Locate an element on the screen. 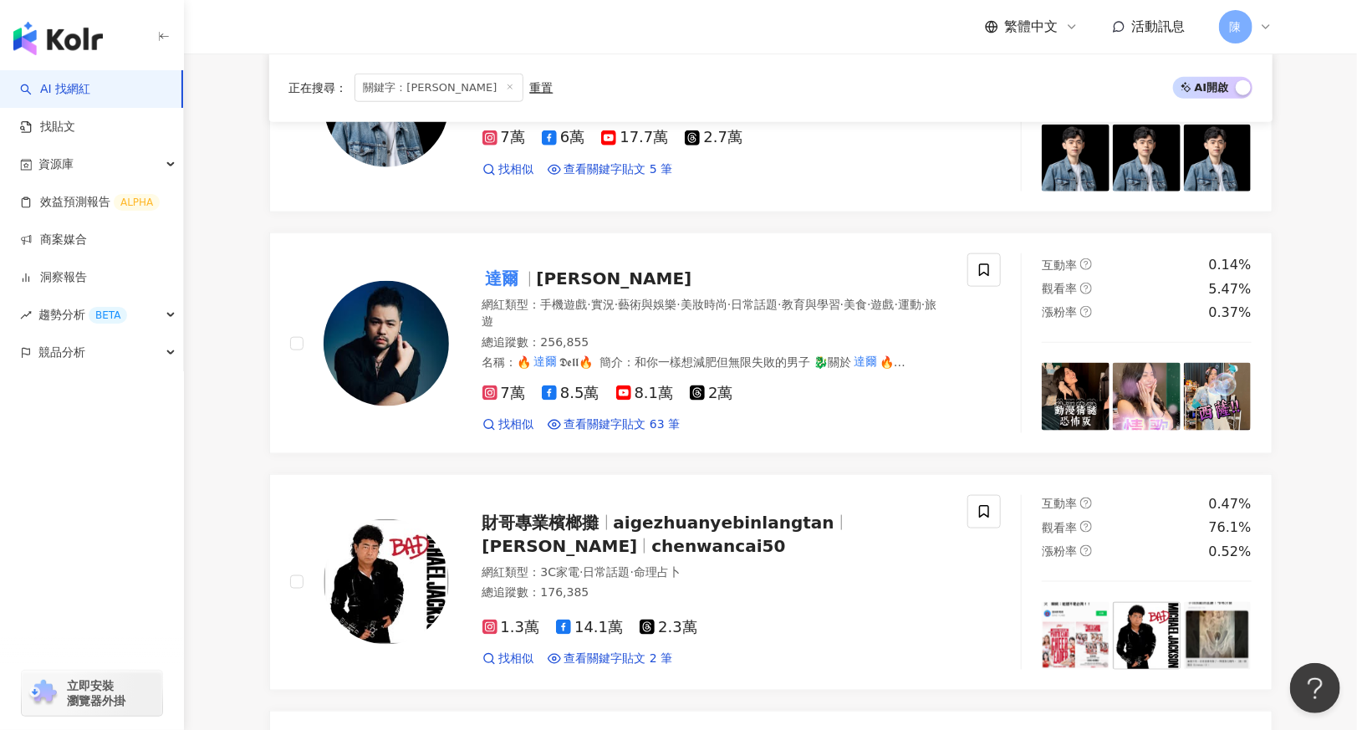 The width and height of the screenshot is (1357, 730). span: 實況 is located at coordinates (603, 304).